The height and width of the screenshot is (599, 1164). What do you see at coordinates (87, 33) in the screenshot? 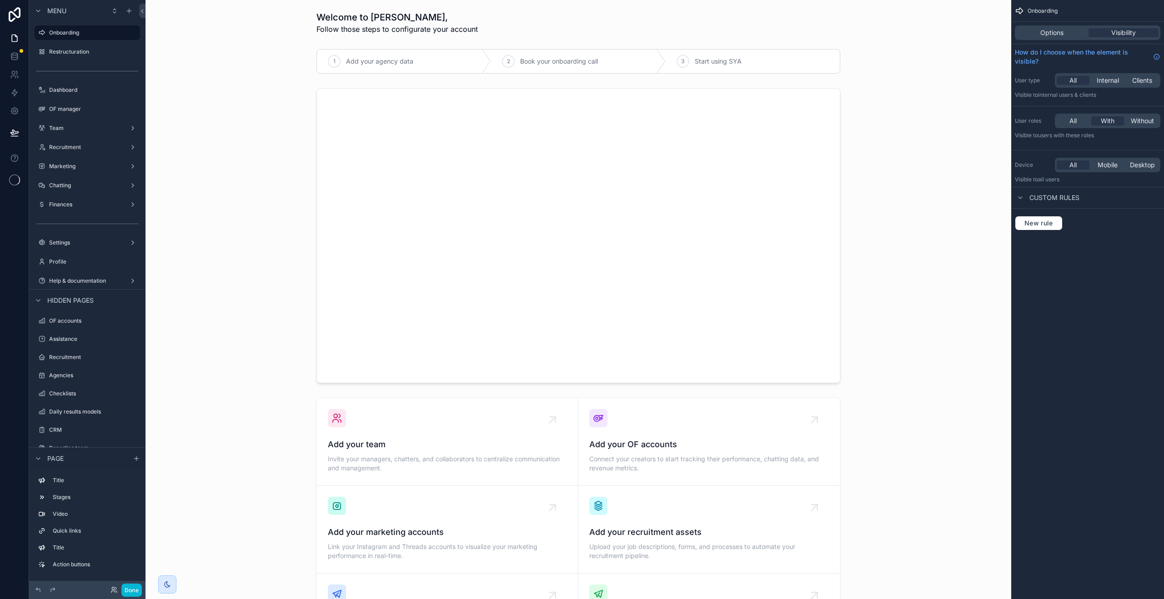
I see `a: Onboarding` at bounding box center [87, 33].